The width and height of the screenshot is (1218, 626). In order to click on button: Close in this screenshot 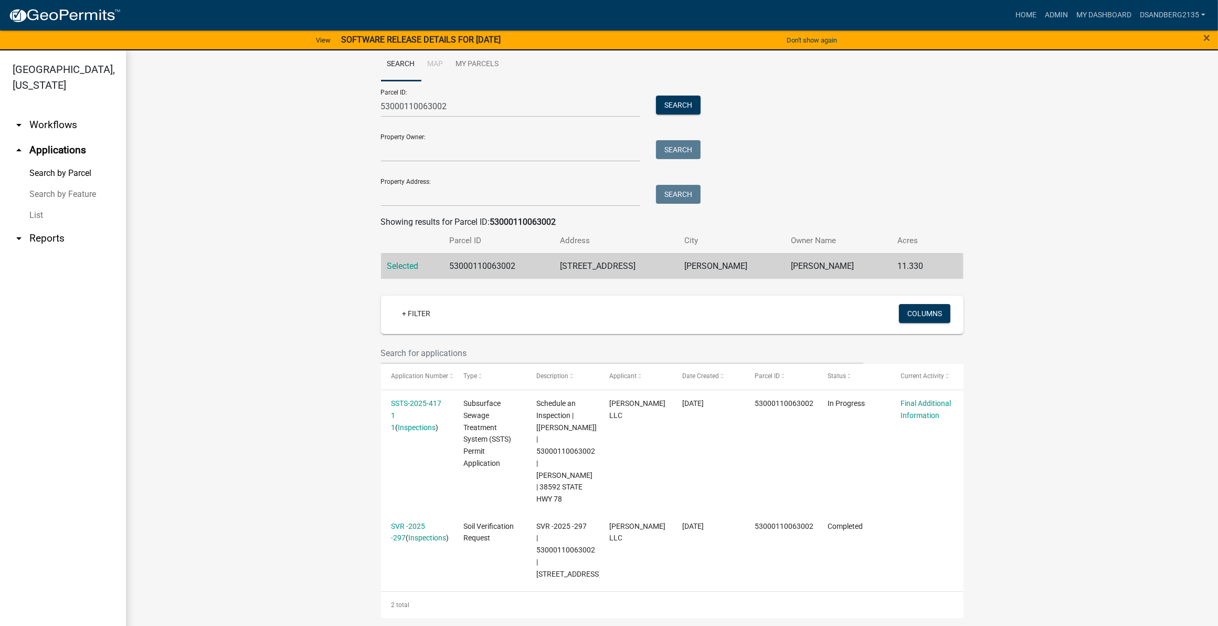, I will do `click(1207, 38)`.